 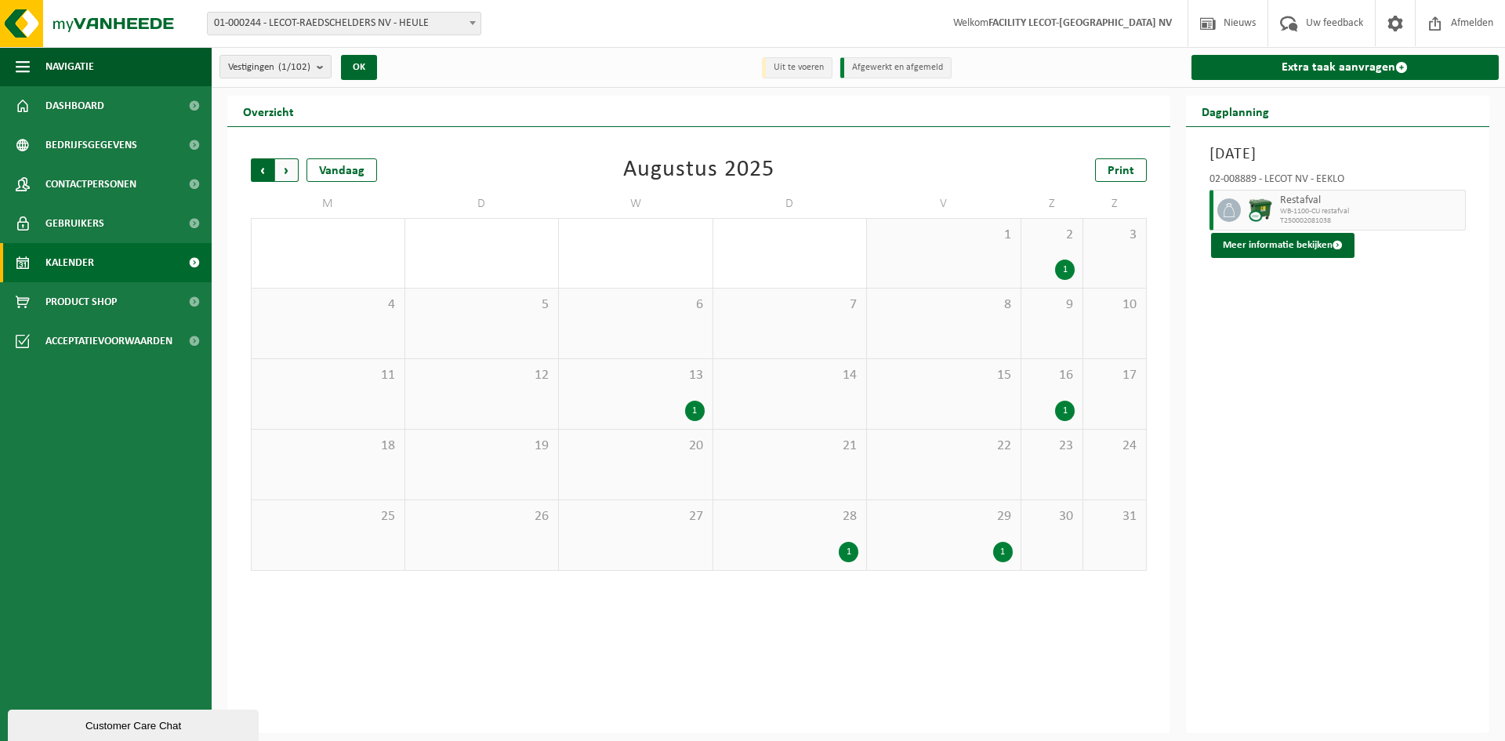 What do you see at coordinates (275, 67) in the screenshot?
I see `button: Vestigingen(1/102)` at bounding box center [275, 67].